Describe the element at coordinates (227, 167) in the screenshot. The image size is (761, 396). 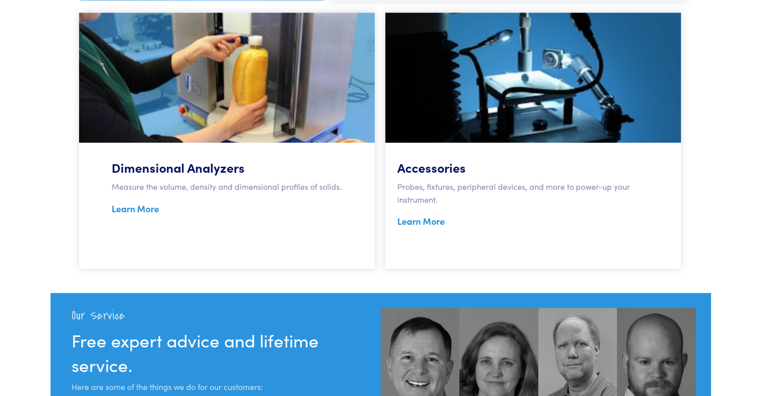
I see `h5: Dimensional Analyzers` at that location.